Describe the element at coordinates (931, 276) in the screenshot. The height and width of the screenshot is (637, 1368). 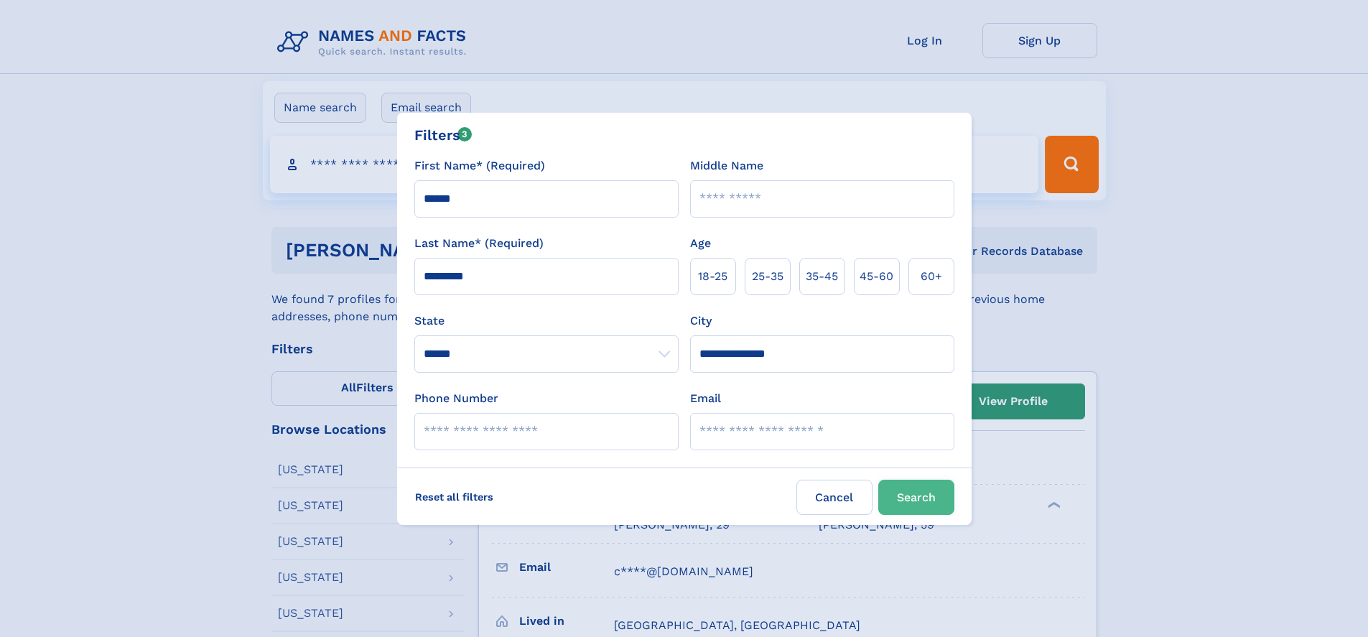
I see `span: 60+` at that location.